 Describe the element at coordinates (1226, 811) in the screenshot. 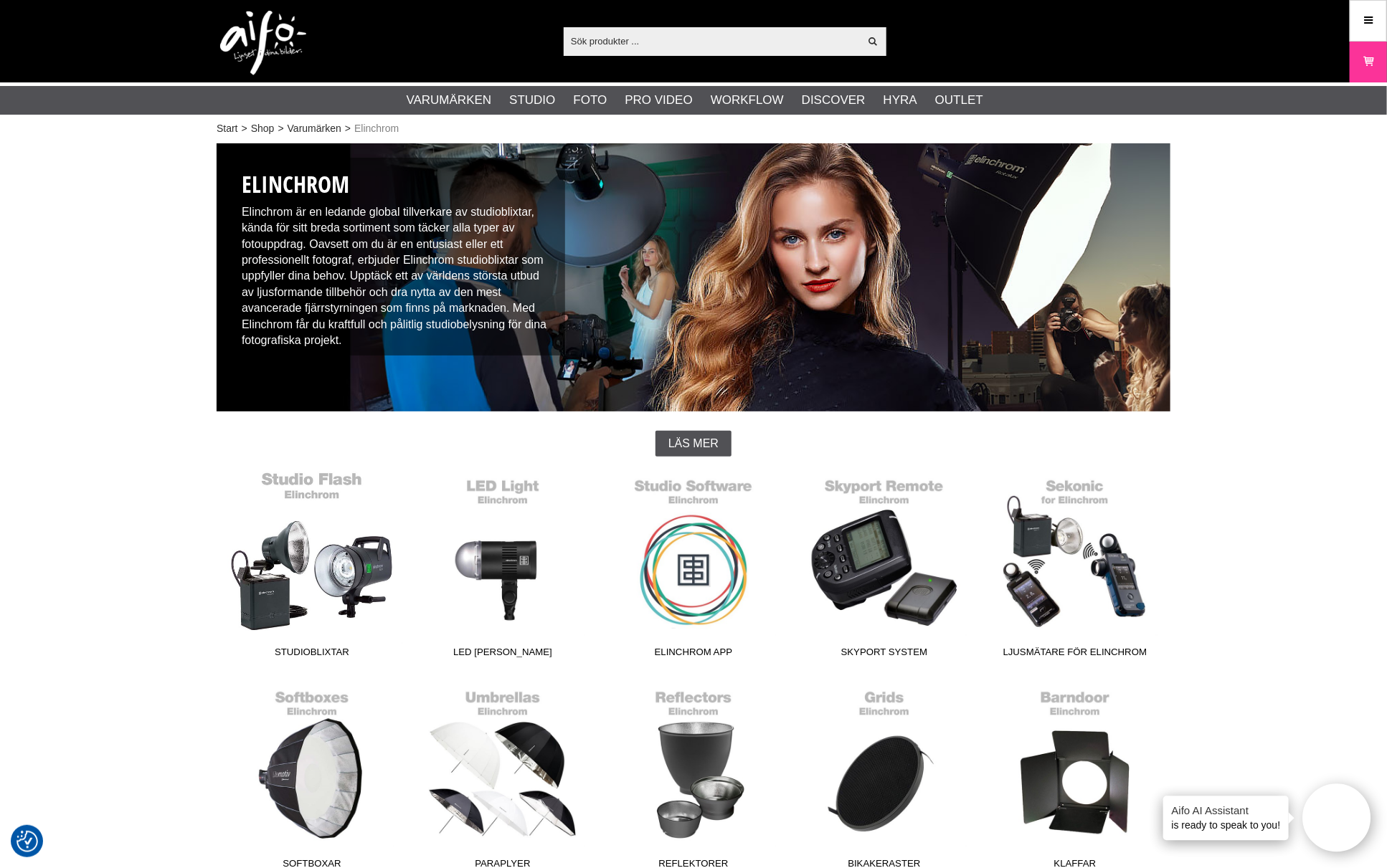

I see `h4: Aifo AI Assistant` at that location.